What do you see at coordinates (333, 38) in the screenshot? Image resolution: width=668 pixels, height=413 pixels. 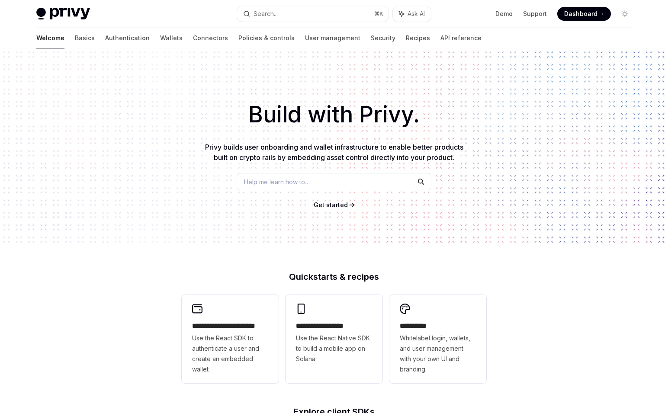 I see `a: User management` at bounding box center [333, 38].